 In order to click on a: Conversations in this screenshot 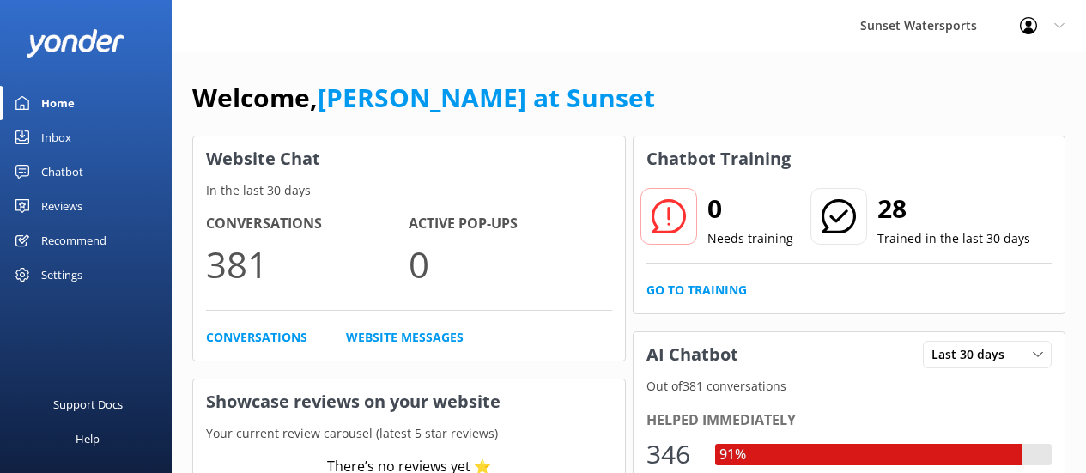, I will do `click(257, 337)`.